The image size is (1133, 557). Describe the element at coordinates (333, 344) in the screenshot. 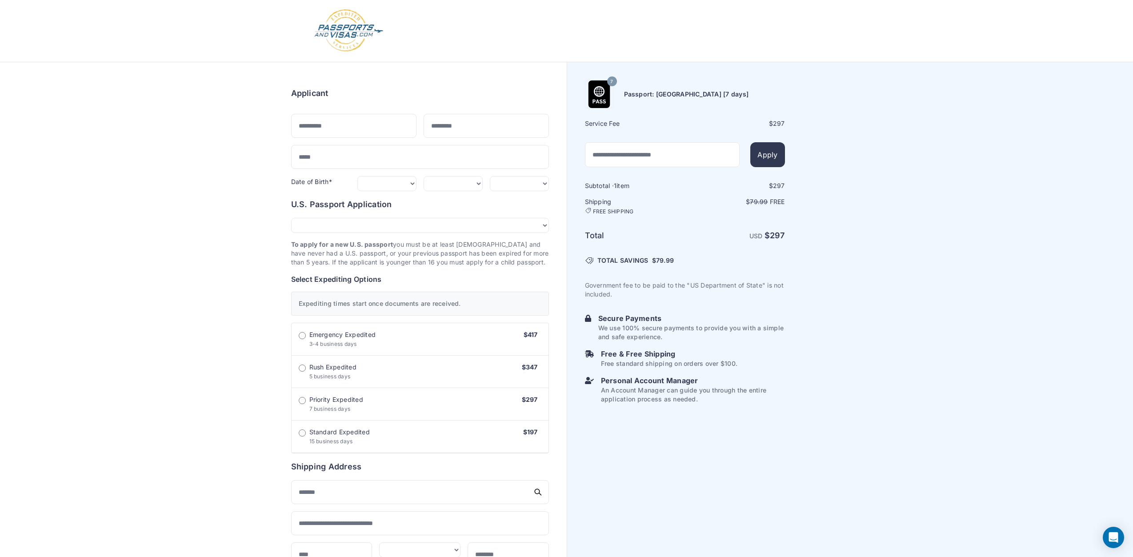

I see `span: 3-4 business days` at that location.